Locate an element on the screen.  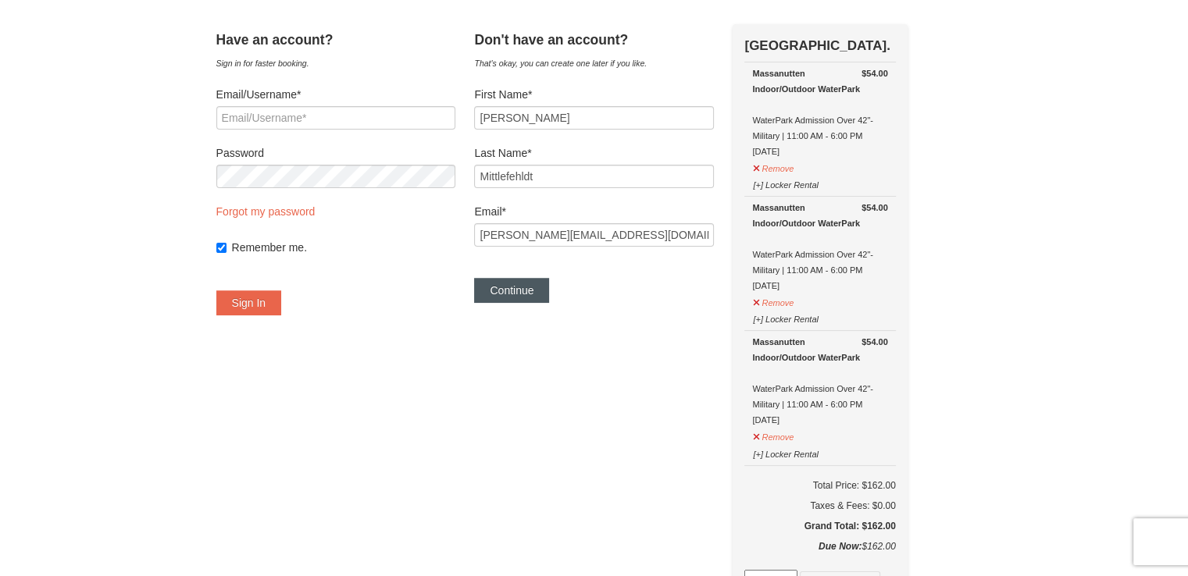
label: Last Name* is located at coordinates (593, 153).